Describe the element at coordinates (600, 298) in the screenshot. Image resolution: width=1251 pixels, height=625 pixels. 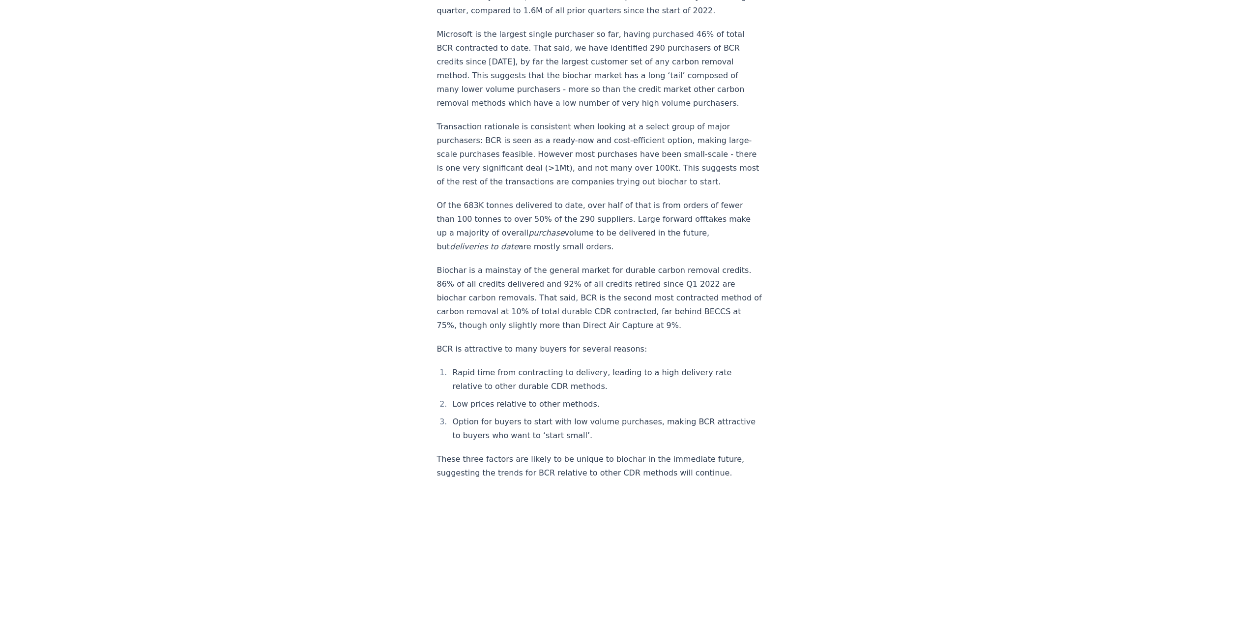
I see `p: Biochar is a mainstay of the general market for durable carbon removal credits. 86% of all credit...` at that location.